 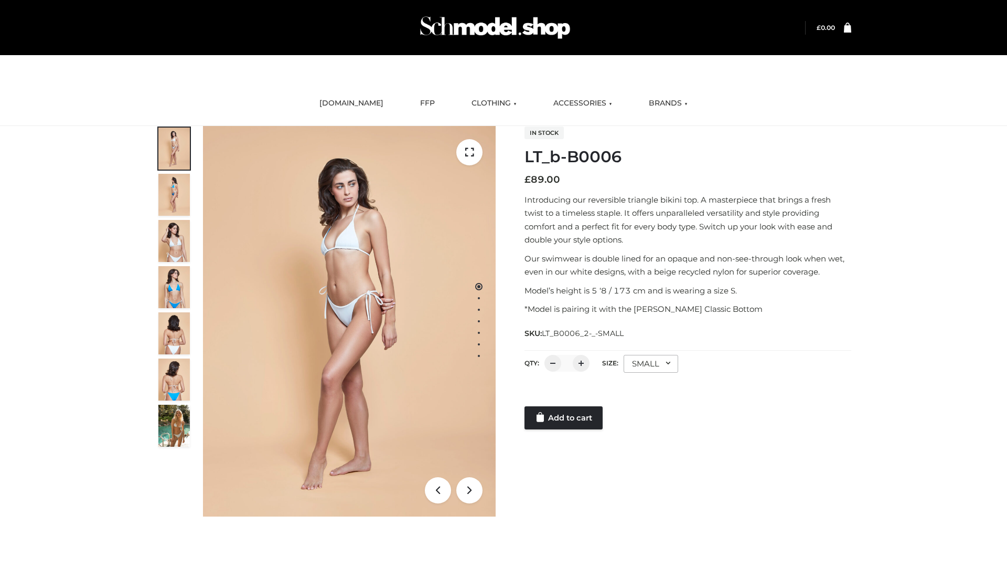 What do you see at coordinates (494, 103) in the screenshot?
I see `a: CLOTHING` at bounding box center [494, 103].